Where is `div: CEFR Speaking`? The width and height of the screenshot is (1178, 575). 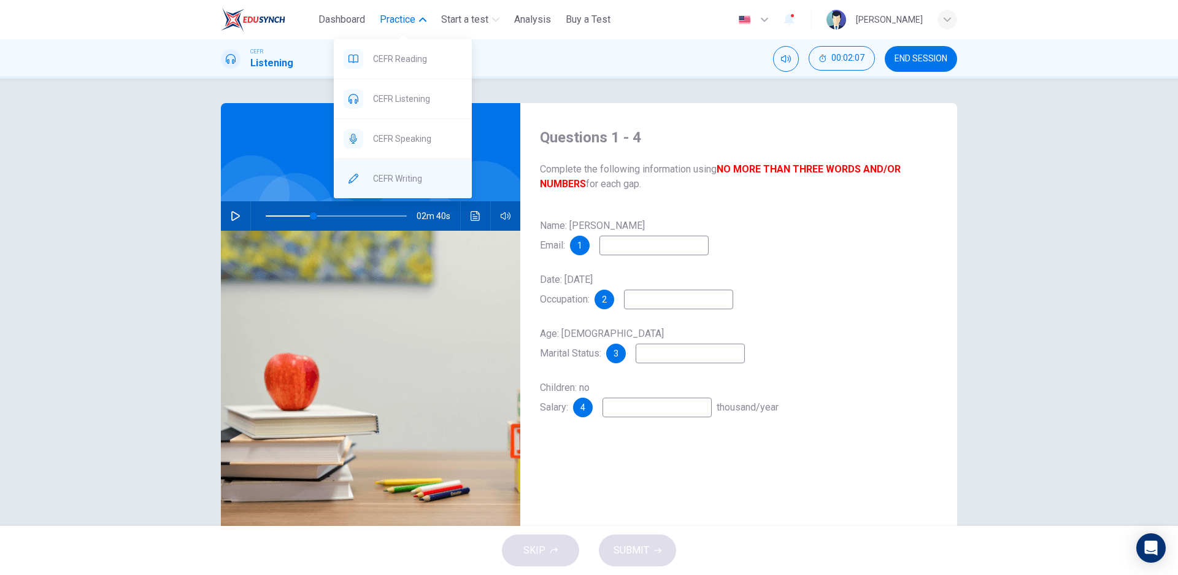 div: CEFR Speaking is located at coordinates (402, 139).